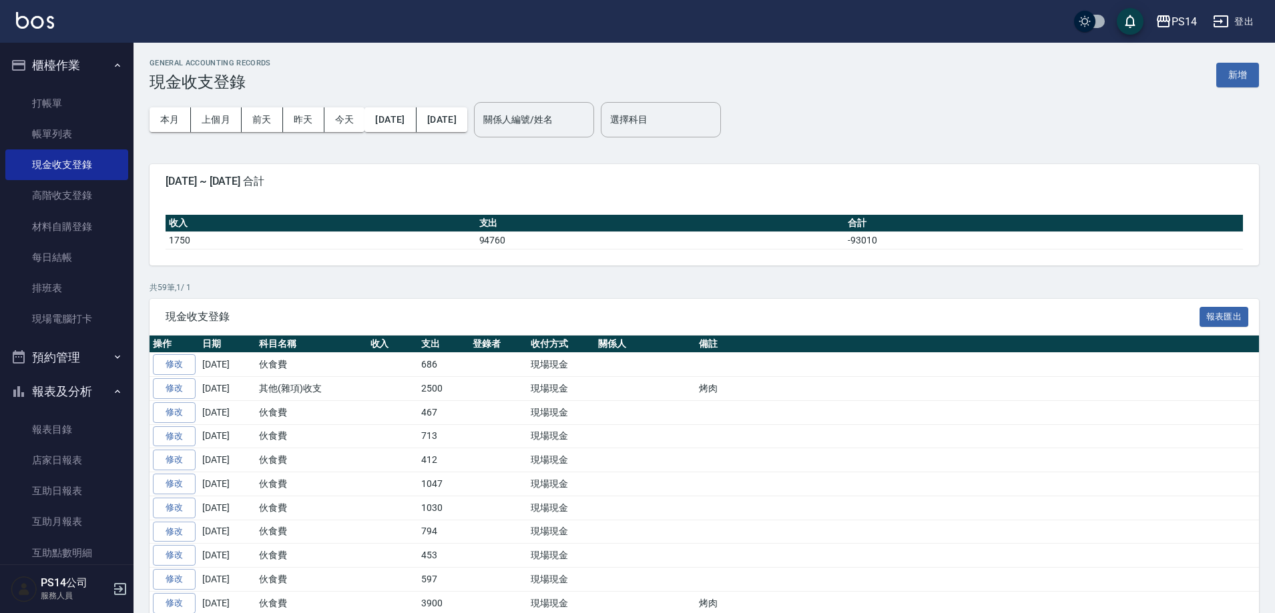 Image resolution: width=1275 pixels, height=613 pixels. I want to click on th: 操作, so click(174, 344).